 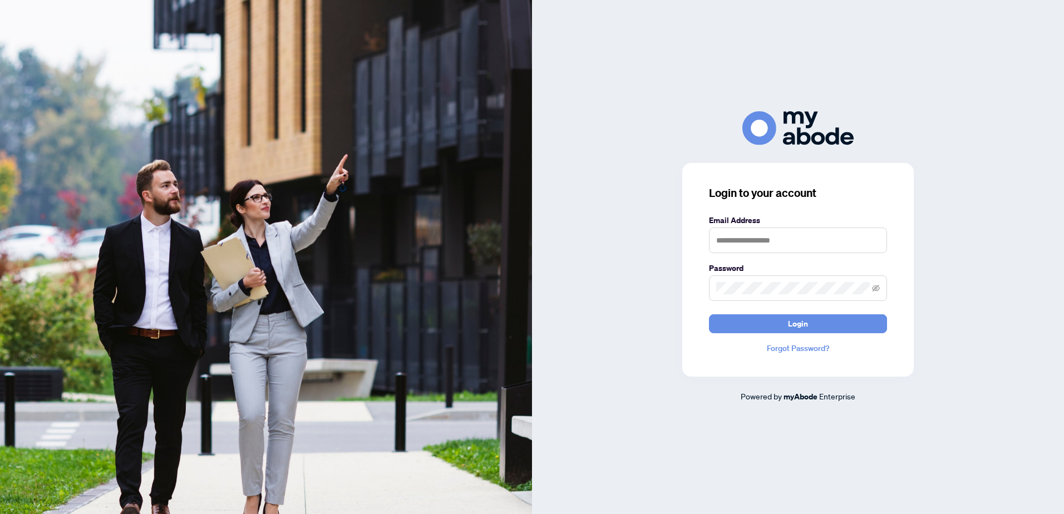 I want to click on label: Email Address, so click(x=798, y=220).